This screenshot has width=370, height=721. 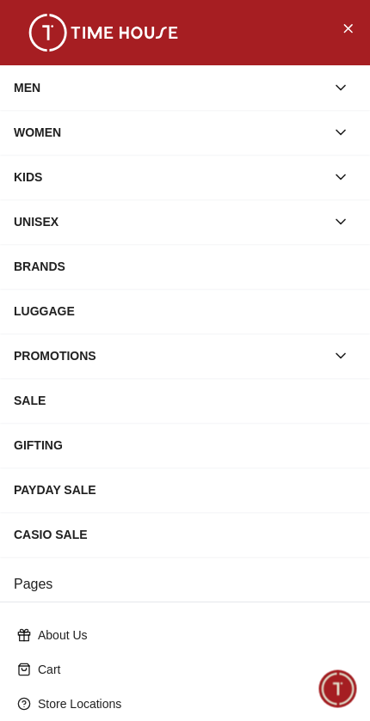 I want to click on div: Chat Widget, so click(x=338, y=690).